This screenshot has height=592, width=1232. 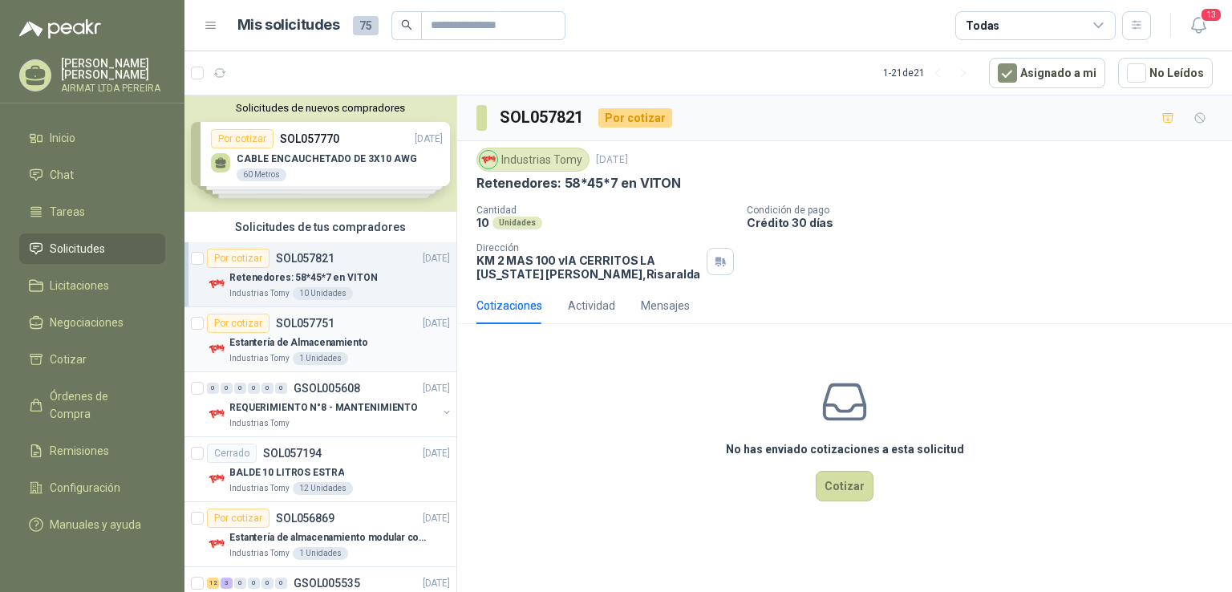 What do you see at coordinates (517, 223) in the screenshot?
I see `div: Unidades` at bounding box center [517, 223].